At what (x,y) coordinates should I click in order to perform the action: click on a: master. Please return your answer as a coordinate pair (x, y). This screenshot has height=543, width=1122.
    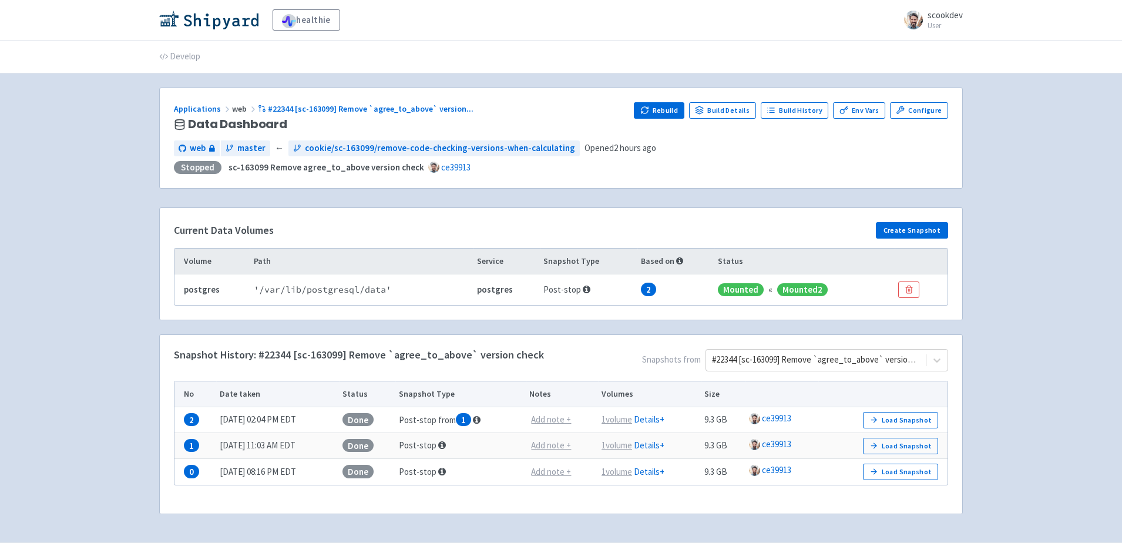
    Looking at the image, I should click on (245, 148).